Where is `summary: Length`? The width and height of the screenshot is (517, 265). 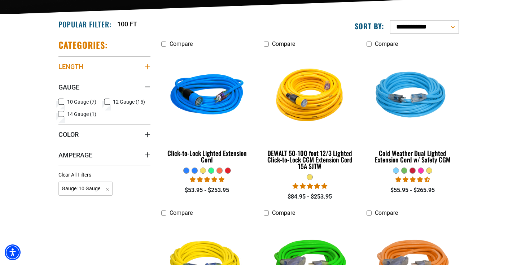 summary: Length is located at coordinates (104, 66).